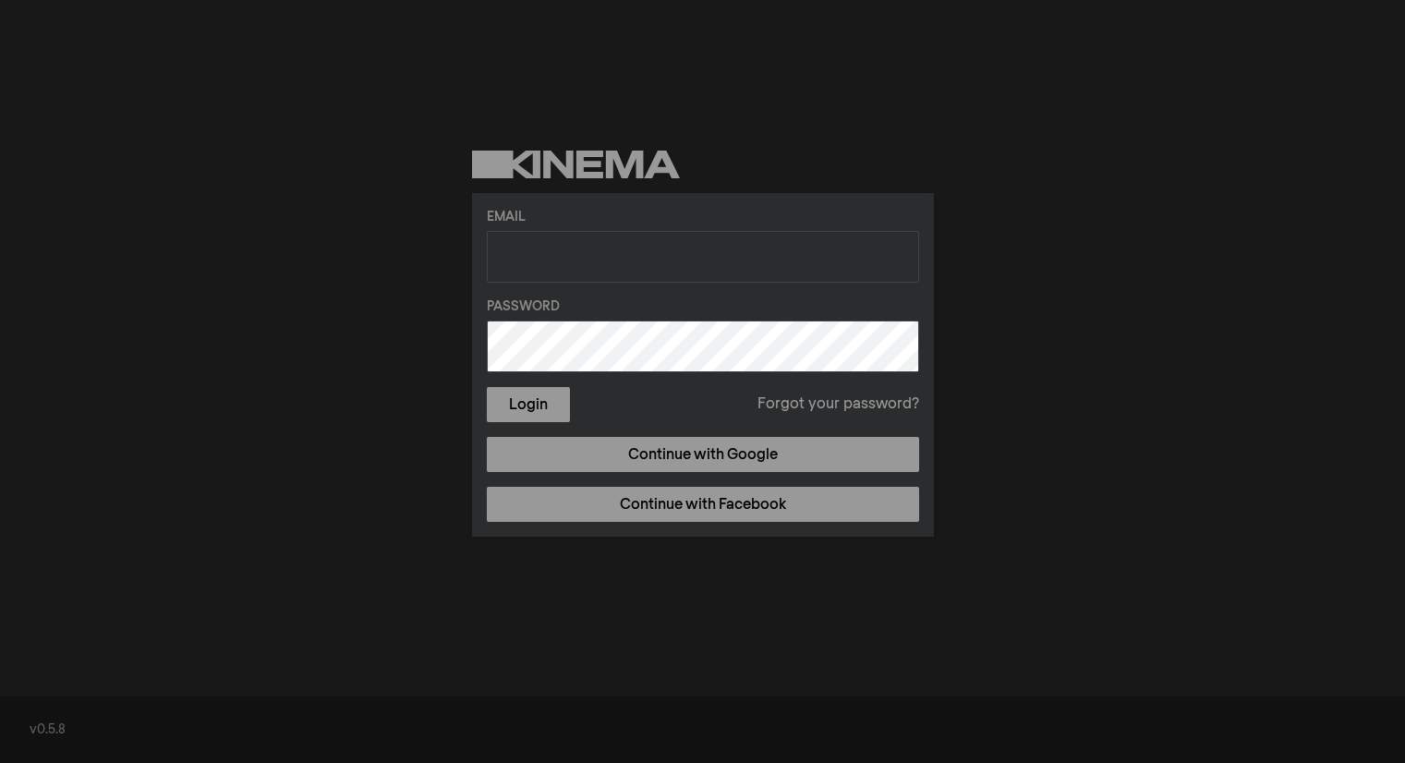 The height and width of the screenshot is (763, 1405). I want to click on button: Login, so click(528, 405).